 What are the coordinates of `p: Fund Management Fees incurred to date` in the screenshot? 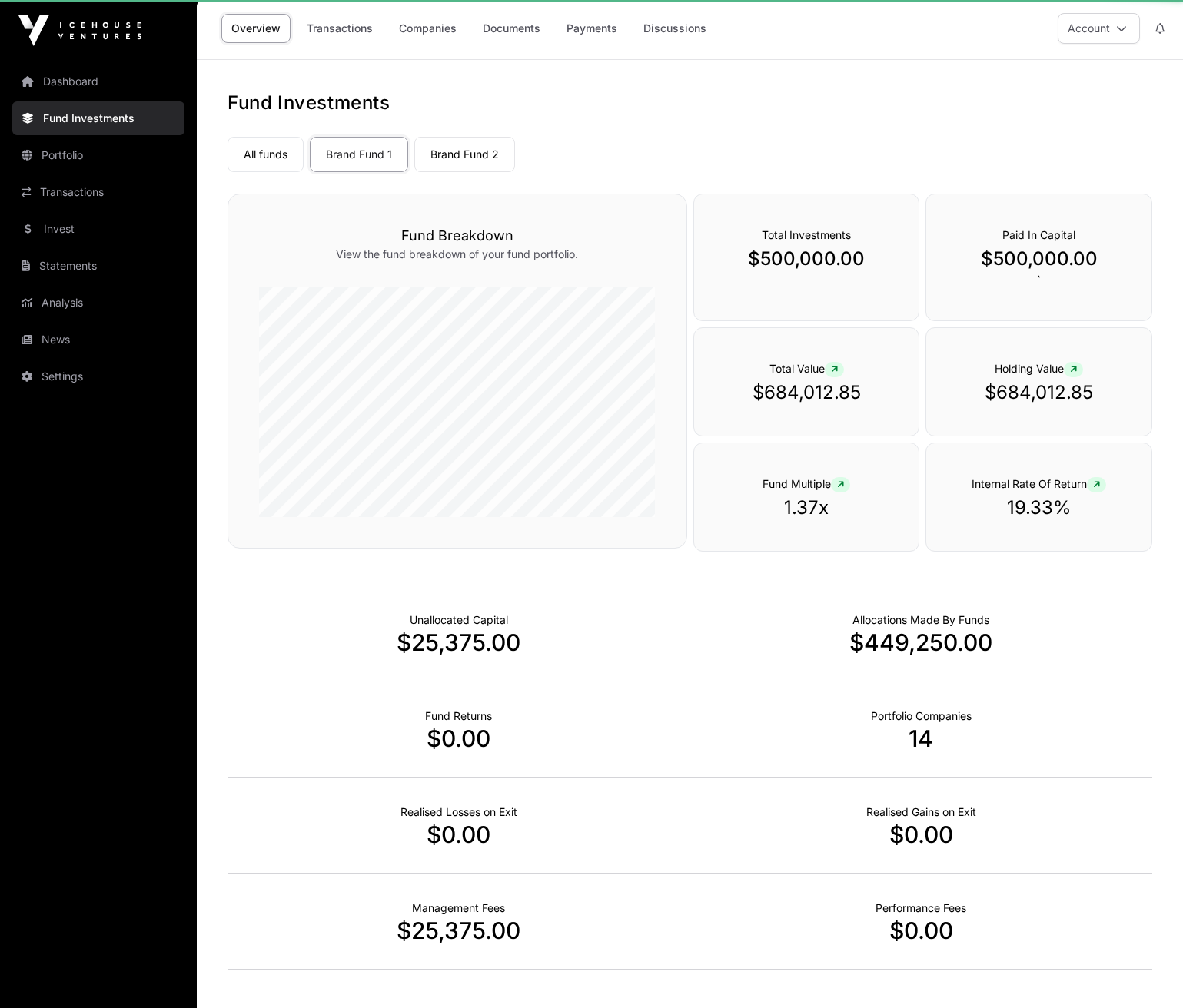 It's located at (458, 908).